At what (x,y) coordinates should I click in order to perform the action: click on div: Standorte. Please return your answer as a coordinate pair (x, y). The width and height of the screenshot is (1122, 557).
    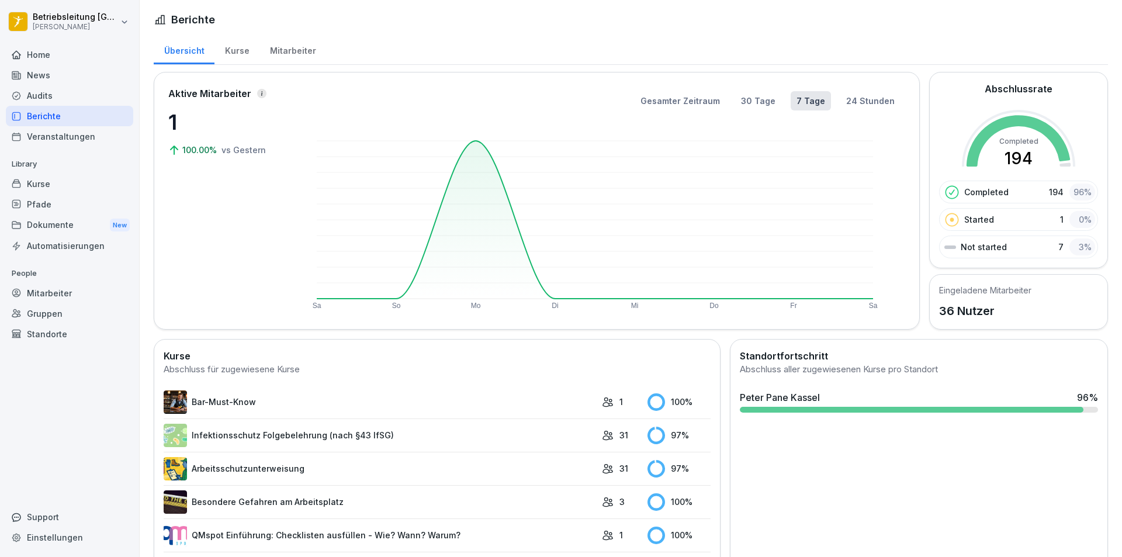
    Looking at the image, I should click on (70, 334).